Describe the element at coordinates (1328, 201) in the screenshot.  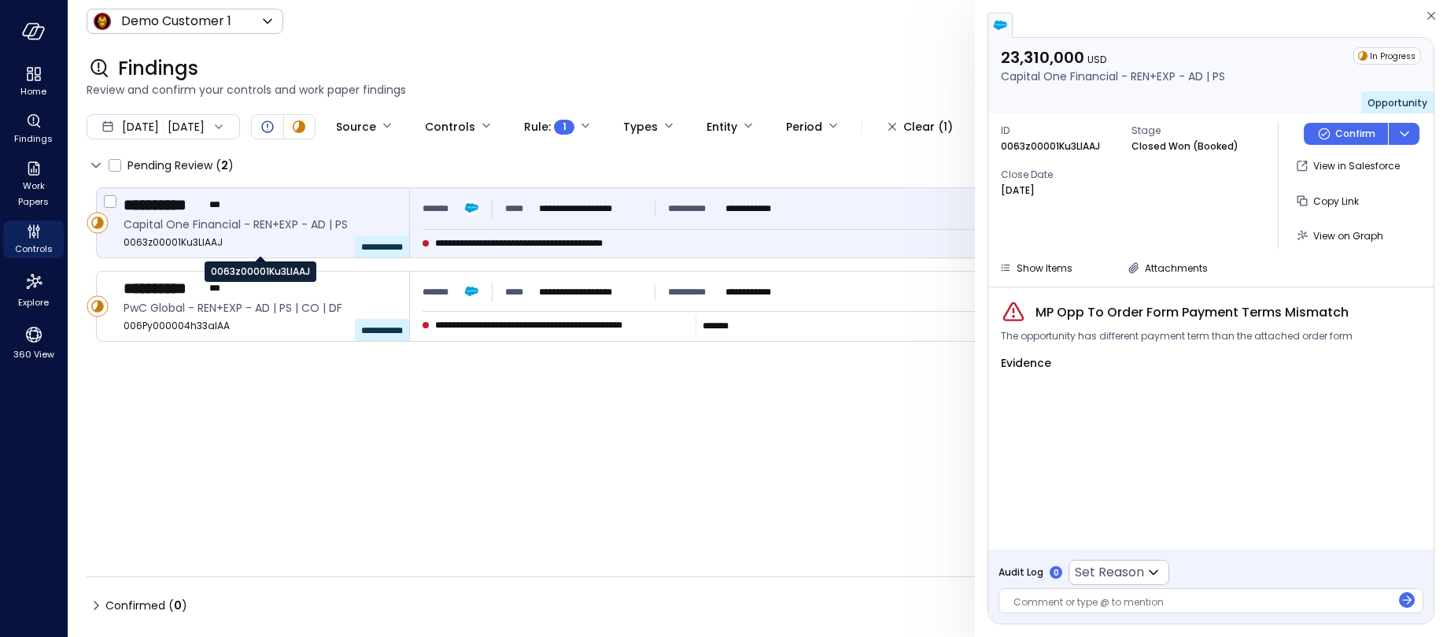
I see `button: Copy Link` at that location.